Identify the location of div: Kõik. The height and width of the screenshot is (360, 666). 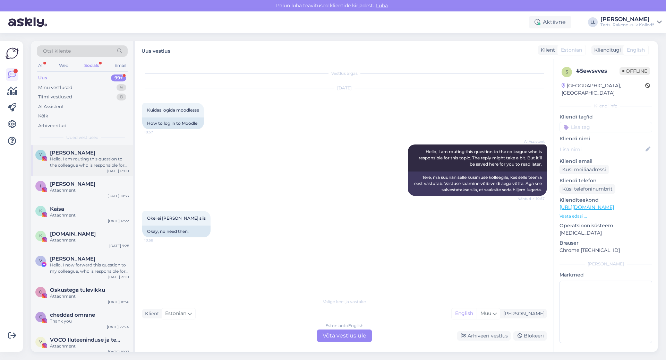
(43, 116).